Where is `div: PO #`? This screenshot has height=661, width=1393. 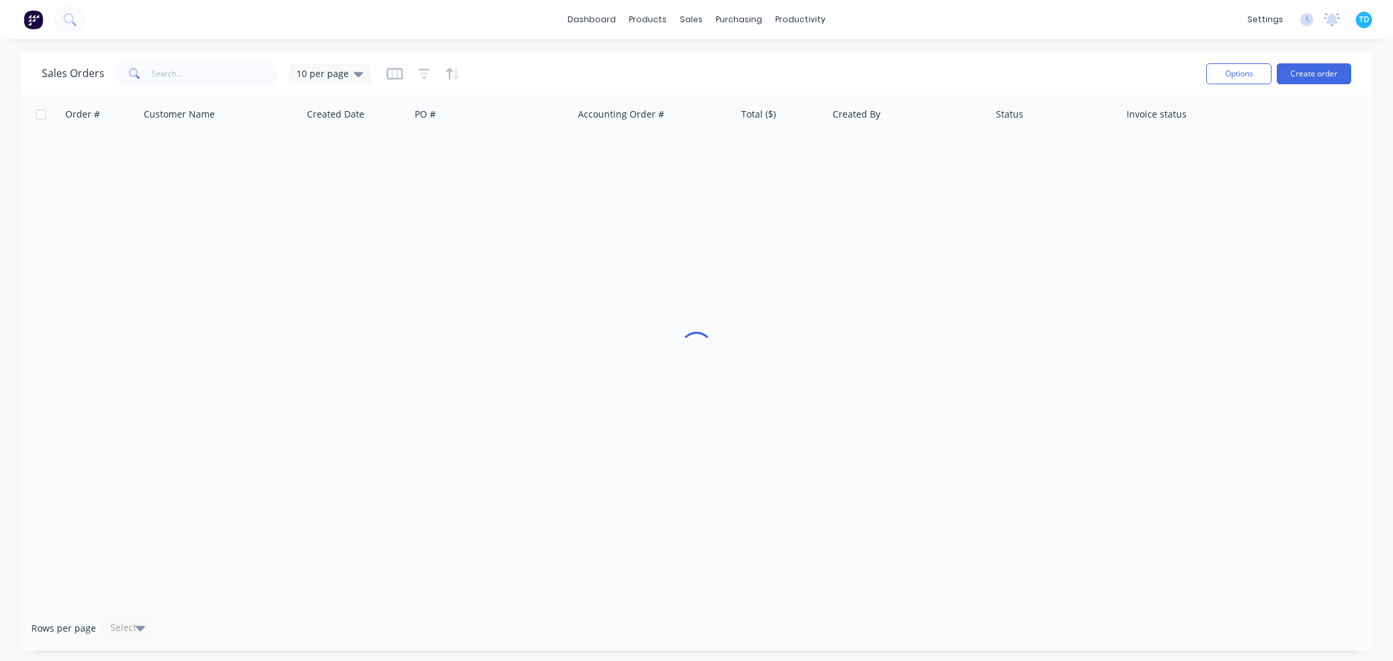 div: PO # is located at coordinates (425, 114).